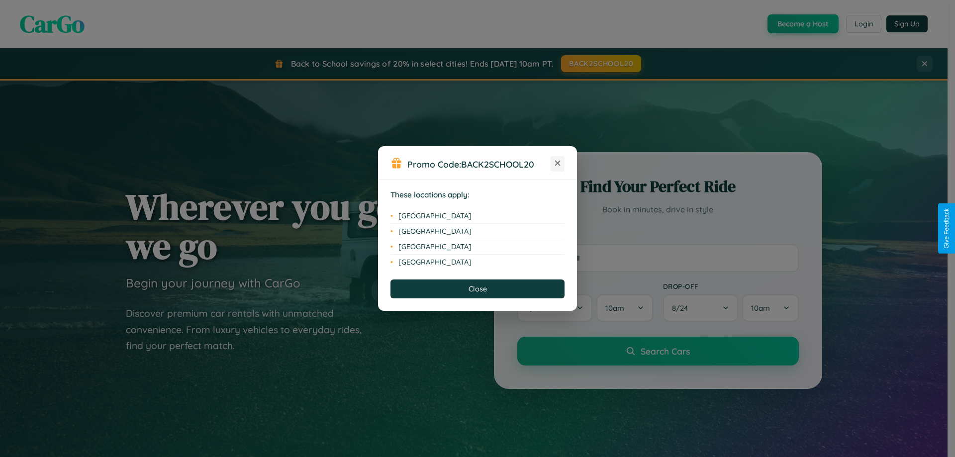 Image resolution: width=955 pixels, height=457 pixels. I want to click on strong: These locations apply:, so click(430, 195).